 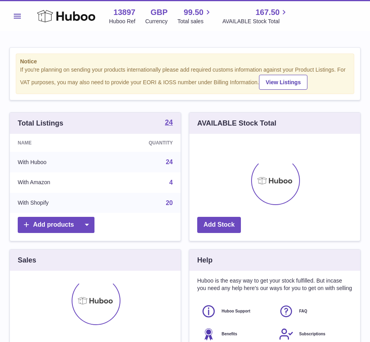 What do you see at coordinates (171, 182) in the screenshot?
I see `a: 4` at bounding box center [171, 182].